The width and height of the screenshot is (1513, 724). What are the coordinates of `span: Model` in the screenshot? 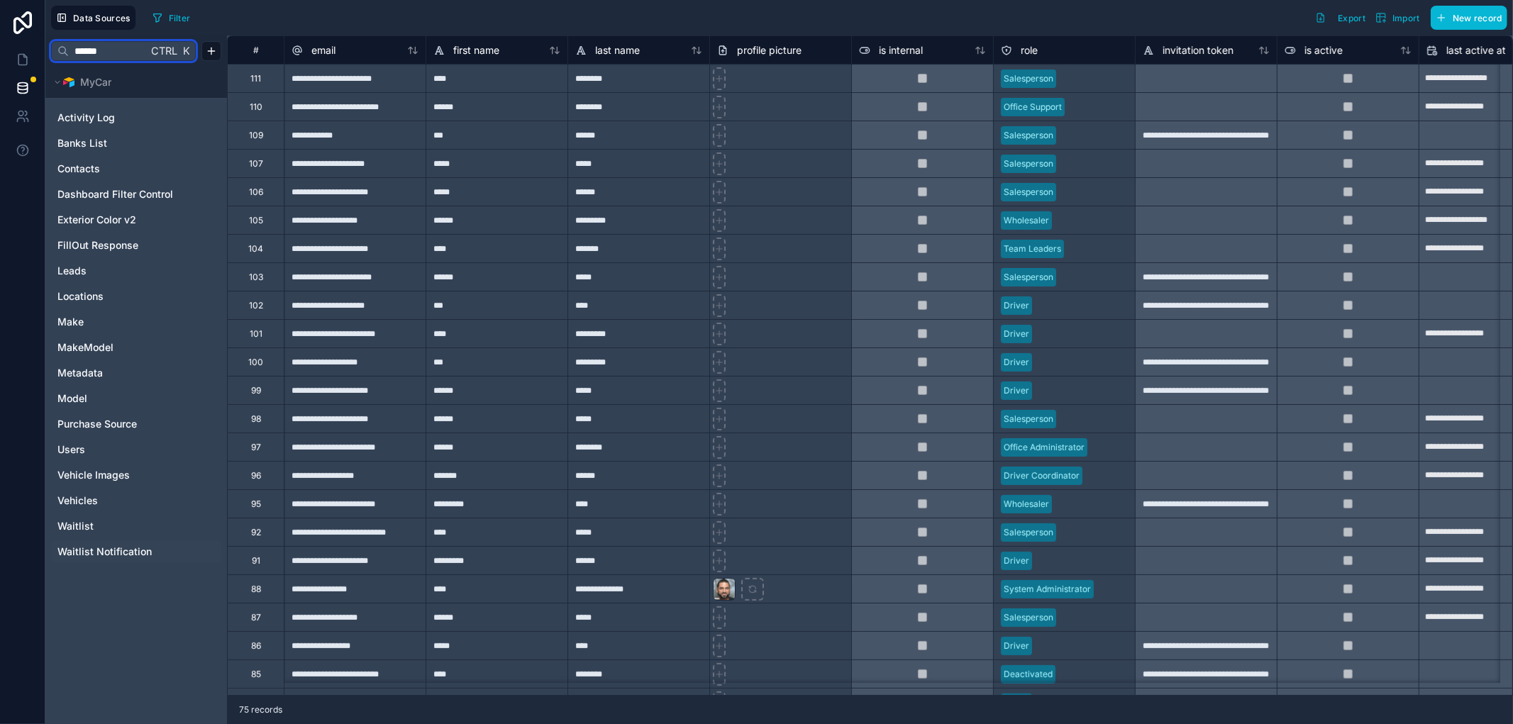 It's located at (72, 399).